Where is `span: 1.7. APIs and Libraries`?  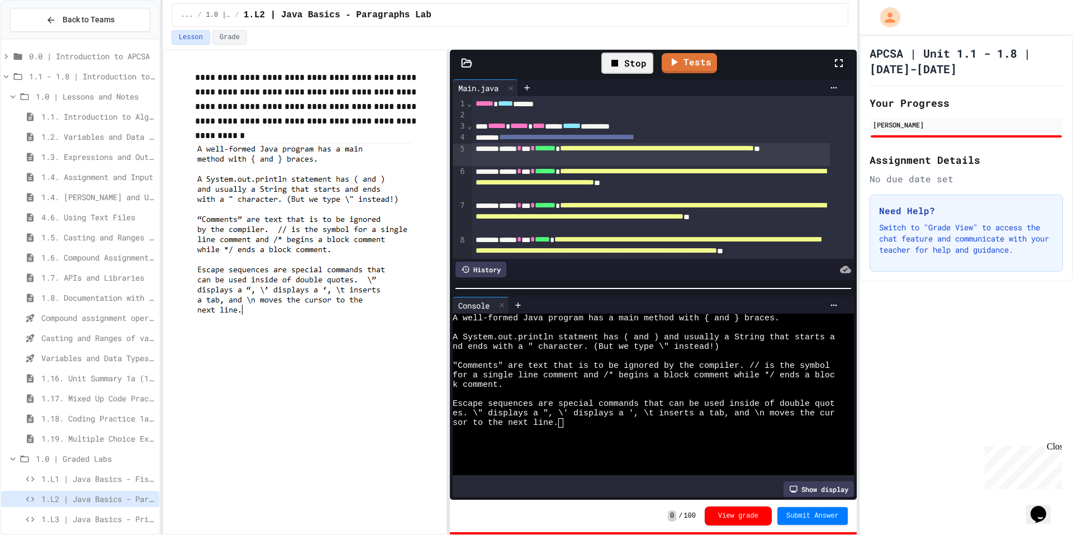
span: 1.7. APIs and Libraries is located at coordinates (98, 277).